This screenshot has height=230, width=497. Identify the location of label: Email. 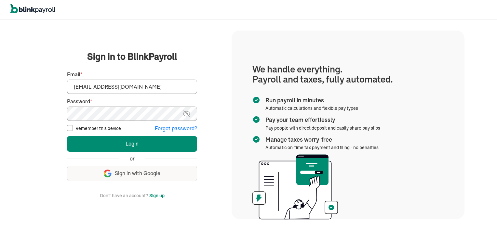
(132, 75).